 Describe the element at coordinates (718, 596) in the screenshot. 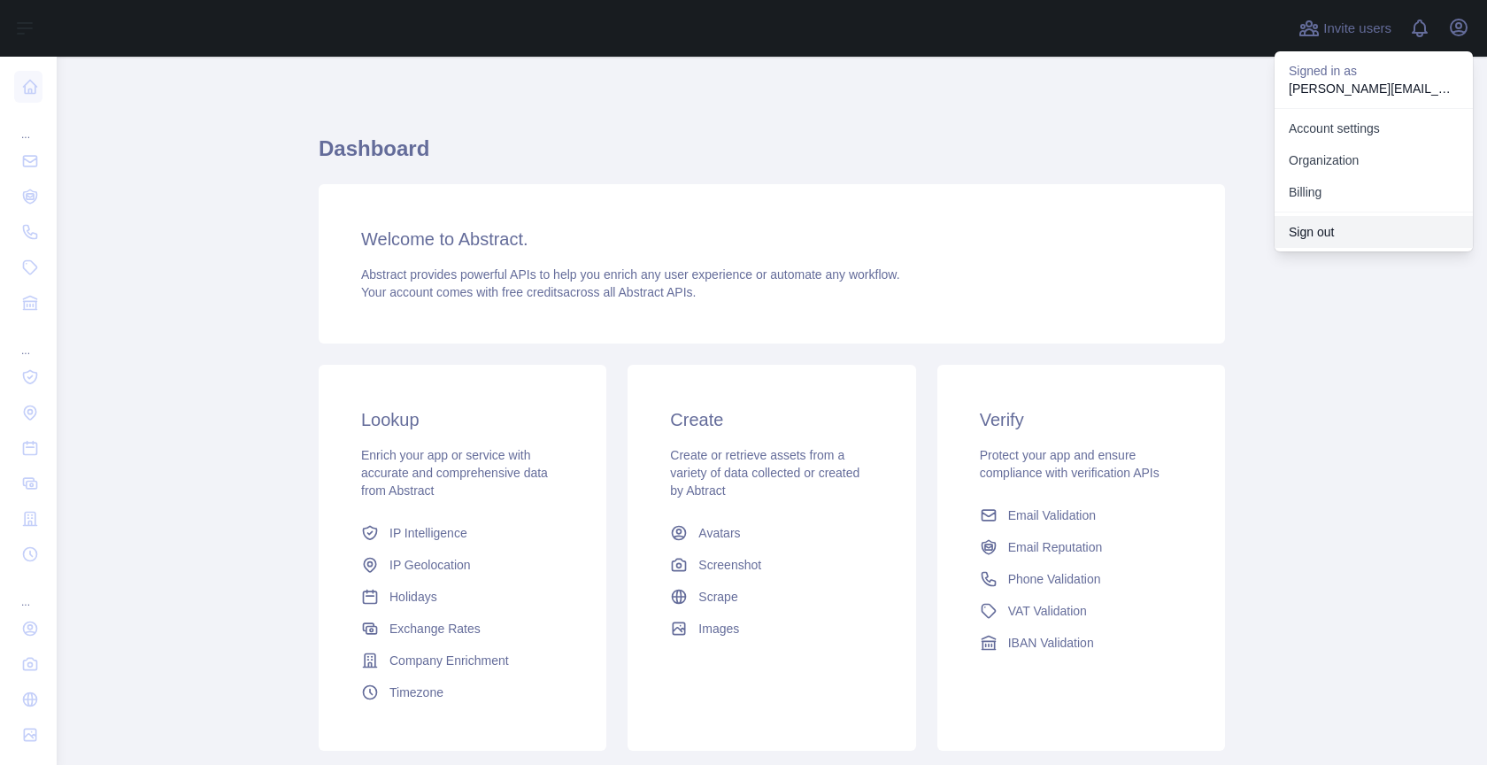

I see `span: Scrape` at that location.